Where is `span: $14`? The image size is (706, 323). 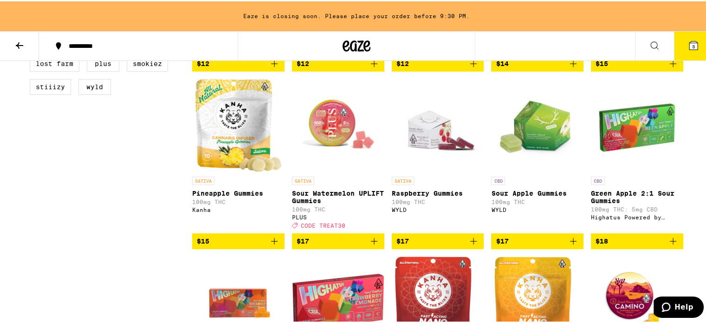
span: $14 is located at coordinates (502, 62).